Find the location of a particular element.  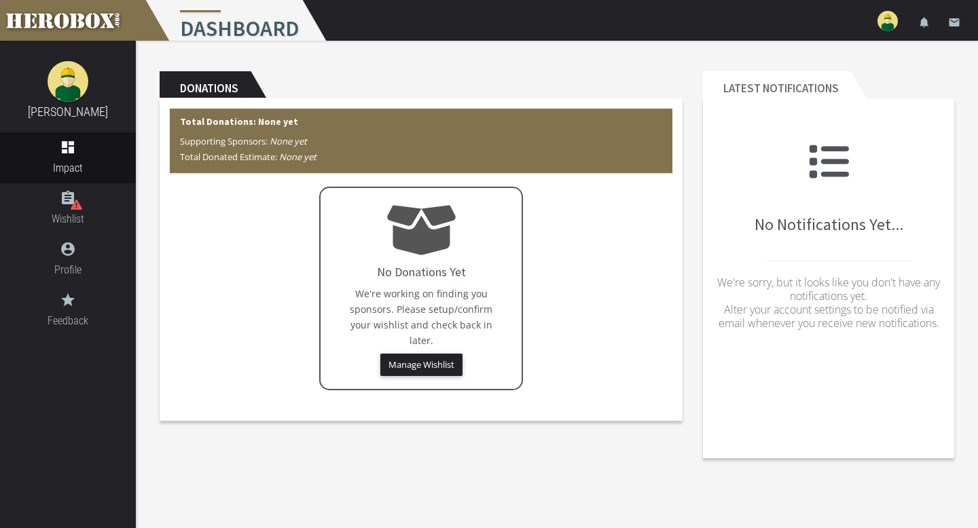

img: user-image is located at coordinates (887, 21).